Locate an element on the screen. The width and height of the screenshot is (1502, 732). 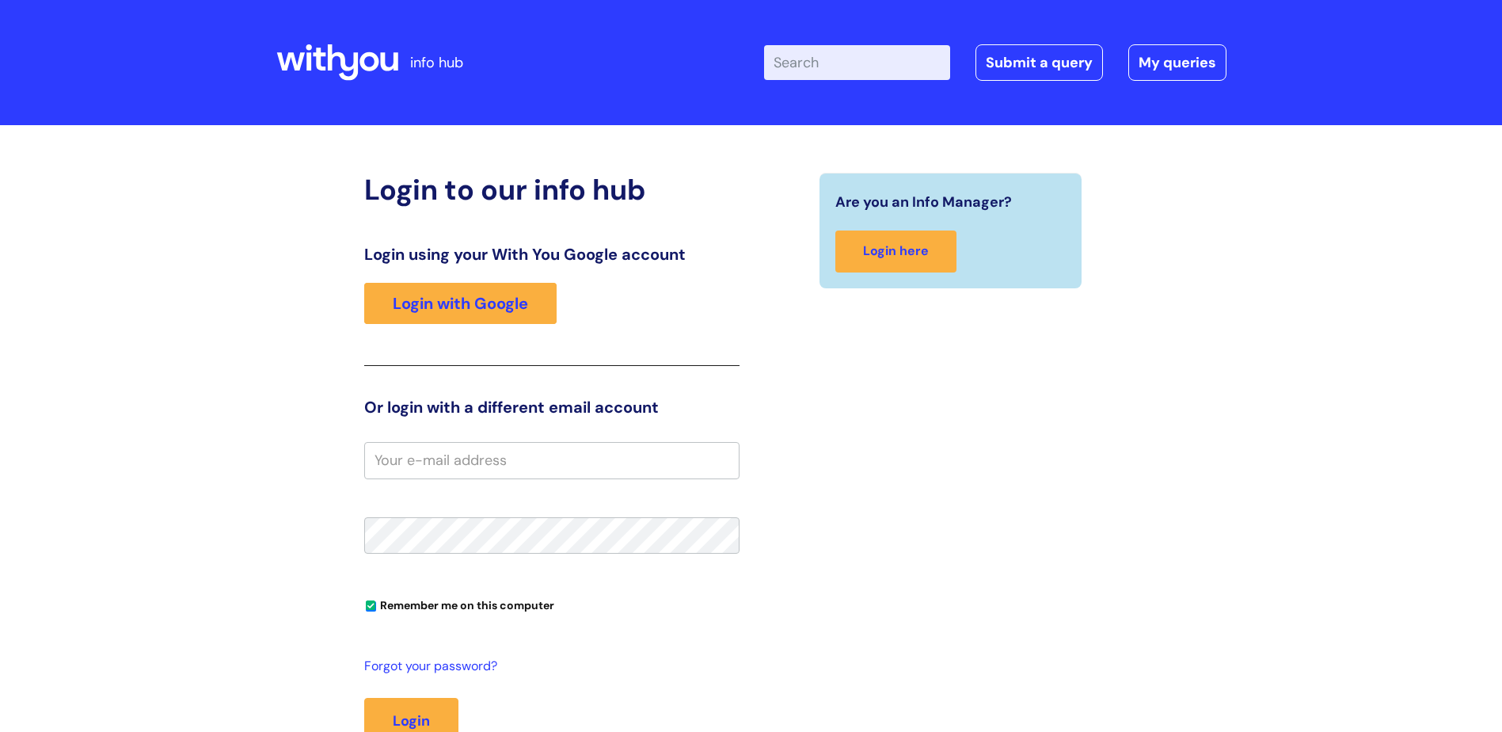
h2: Login to our info hub is located at coordinates (552, 189).